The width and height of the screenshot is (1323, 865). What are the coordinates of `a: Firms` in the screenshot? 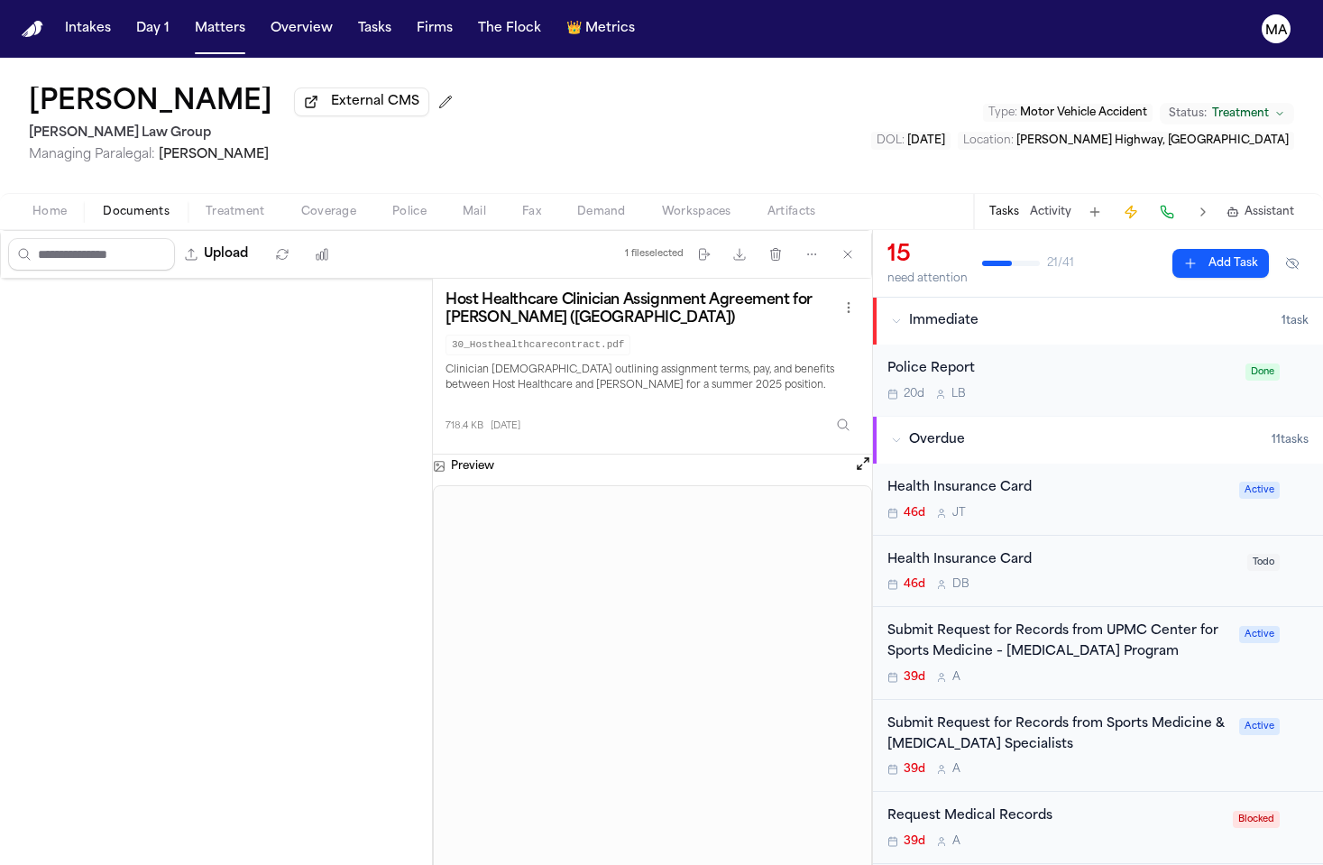 It's located at (435, 29).